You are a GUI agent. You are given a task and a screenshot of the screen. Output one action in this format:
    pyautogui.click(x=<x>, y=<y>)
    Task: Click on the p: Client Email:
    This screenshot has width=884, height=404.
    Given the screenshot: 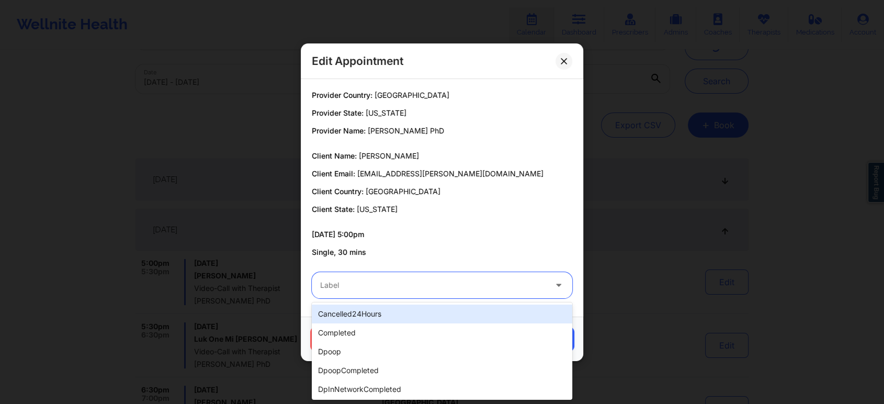 What is the action you would take?
    pyautogui.click(x=442, y=174)
    